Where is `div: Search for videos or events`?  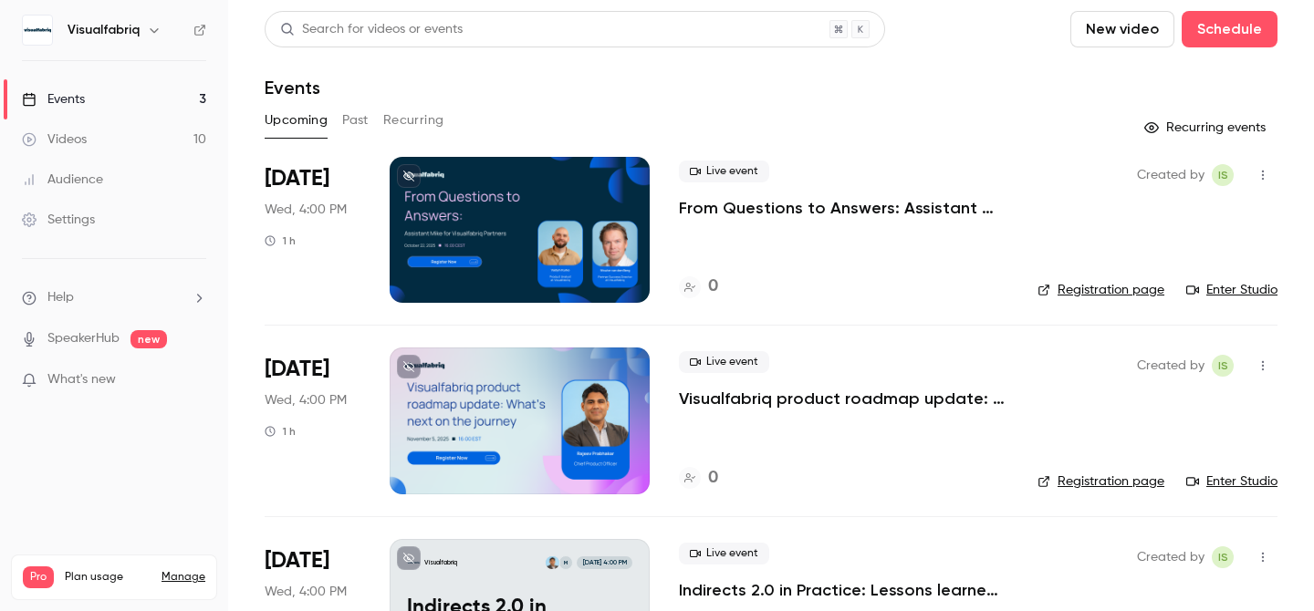 div: Search for videos or events is located at coordinates (371, 29).